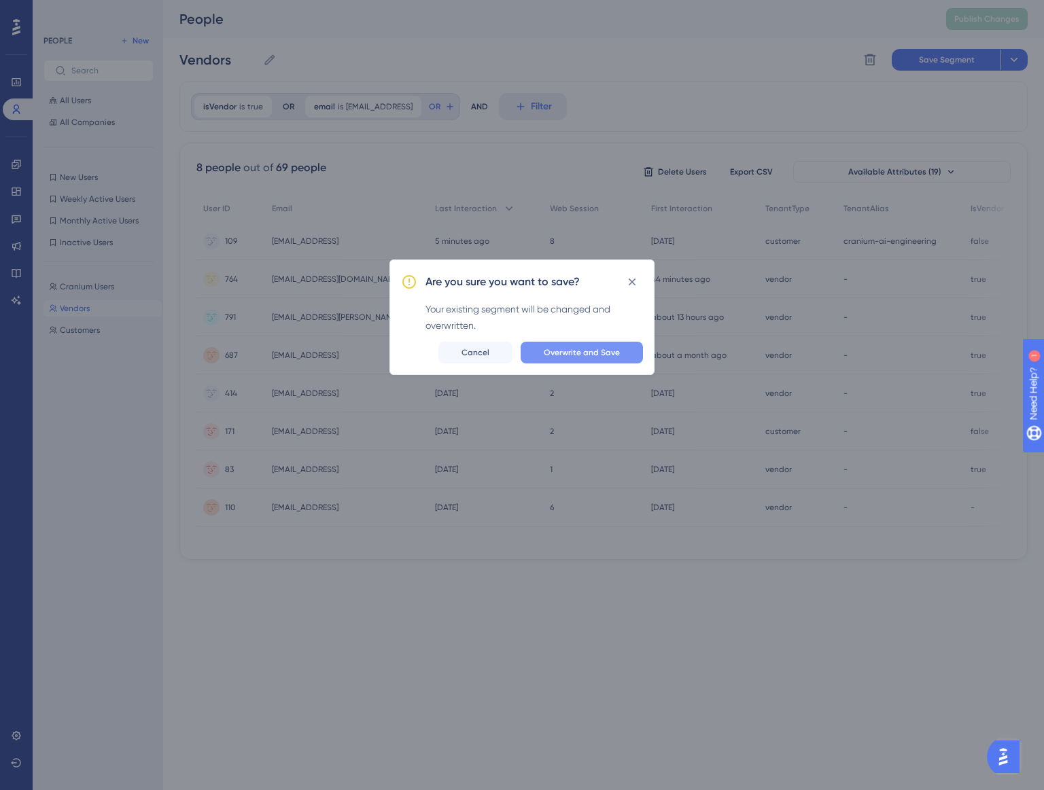 This screenshot has height=790, width=1044. What do you see at coordinates (502, 282) in the screenshot?
I see `h2: Are you sure you want to save?` at bounding box center [502, 282].